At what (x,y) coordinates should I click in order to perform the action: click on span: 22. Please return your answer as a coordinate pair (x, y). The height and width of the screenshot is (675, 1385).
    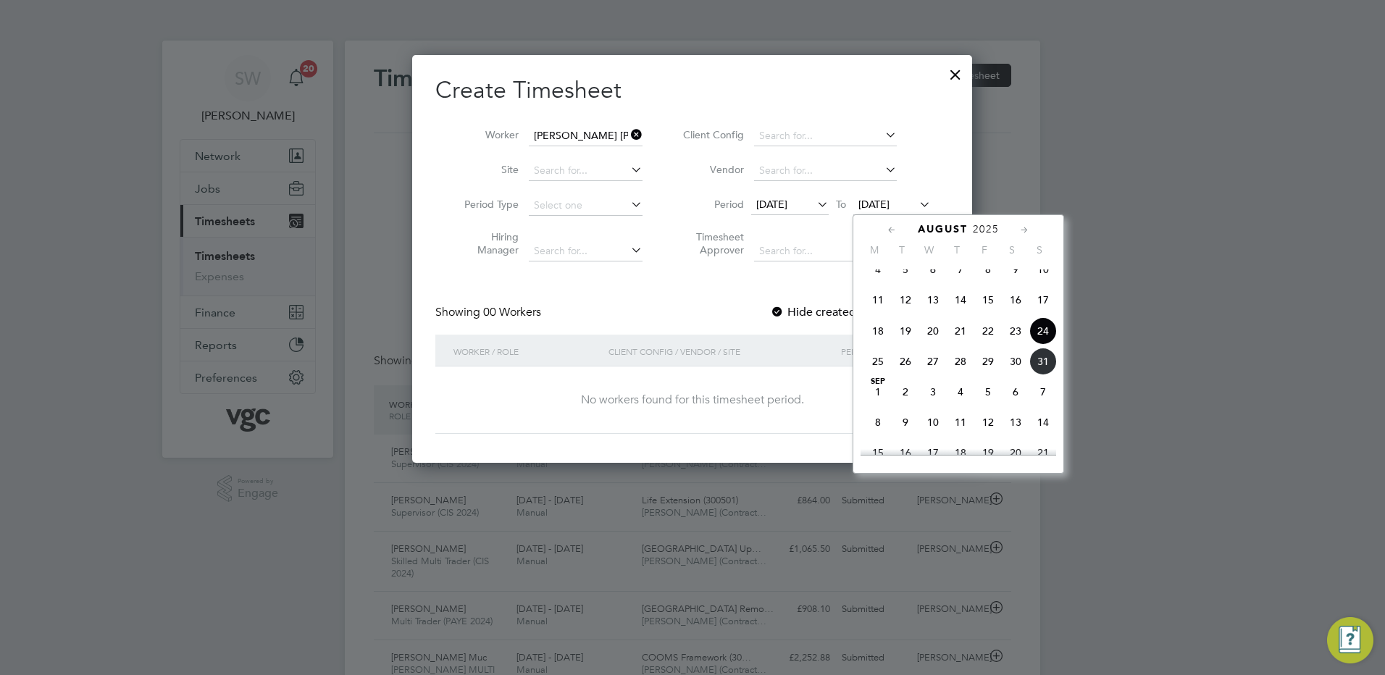
    Looking at the image, I should click on (988, 331).